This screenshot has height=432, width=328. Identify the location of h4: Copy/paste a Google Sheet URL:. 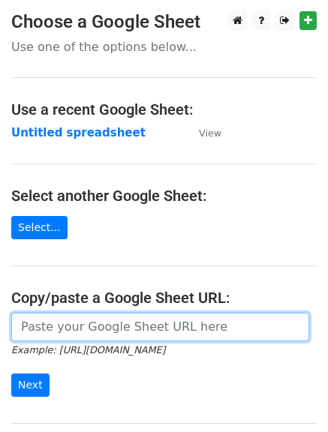
(164, 298).